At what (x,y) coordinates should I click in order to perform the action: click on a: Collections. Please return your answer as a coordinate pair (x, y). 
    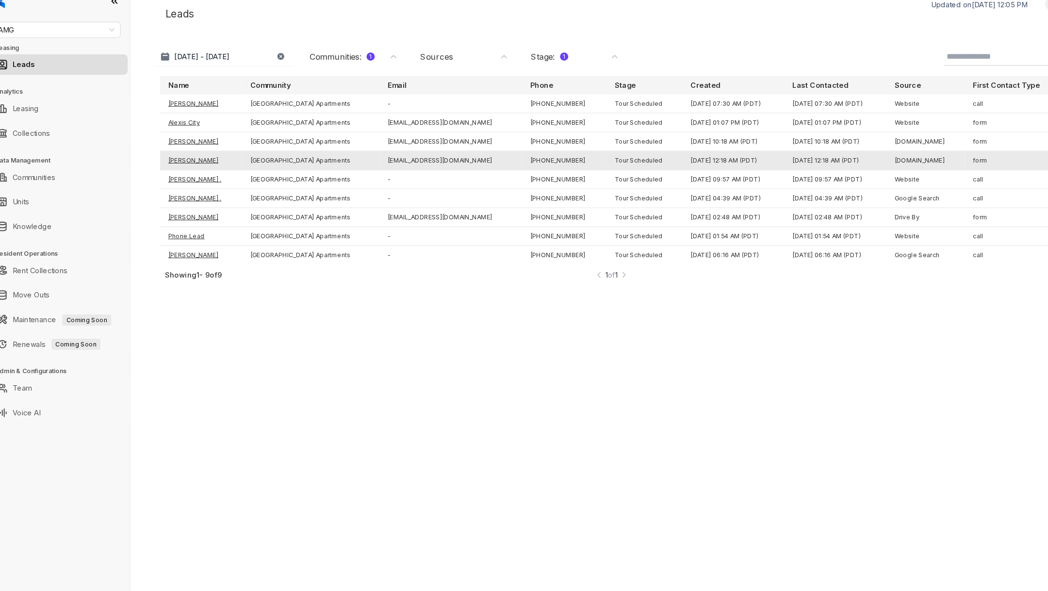
    Looking at the image, I should click on (42, 140).